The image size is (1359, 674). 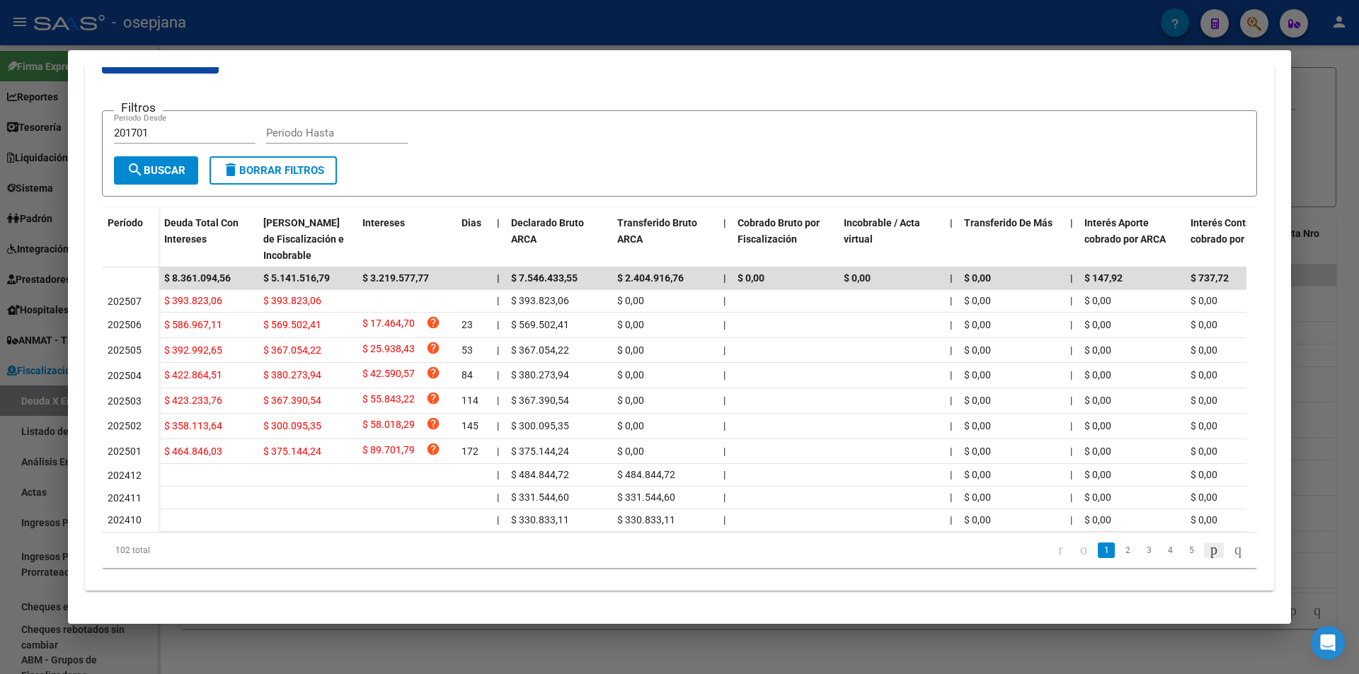 What do you see at coordinates (1011, 239) in the screenshot?
I see `datatable-header-cell: Transferido De Más` at bounding box center [1011, 239].